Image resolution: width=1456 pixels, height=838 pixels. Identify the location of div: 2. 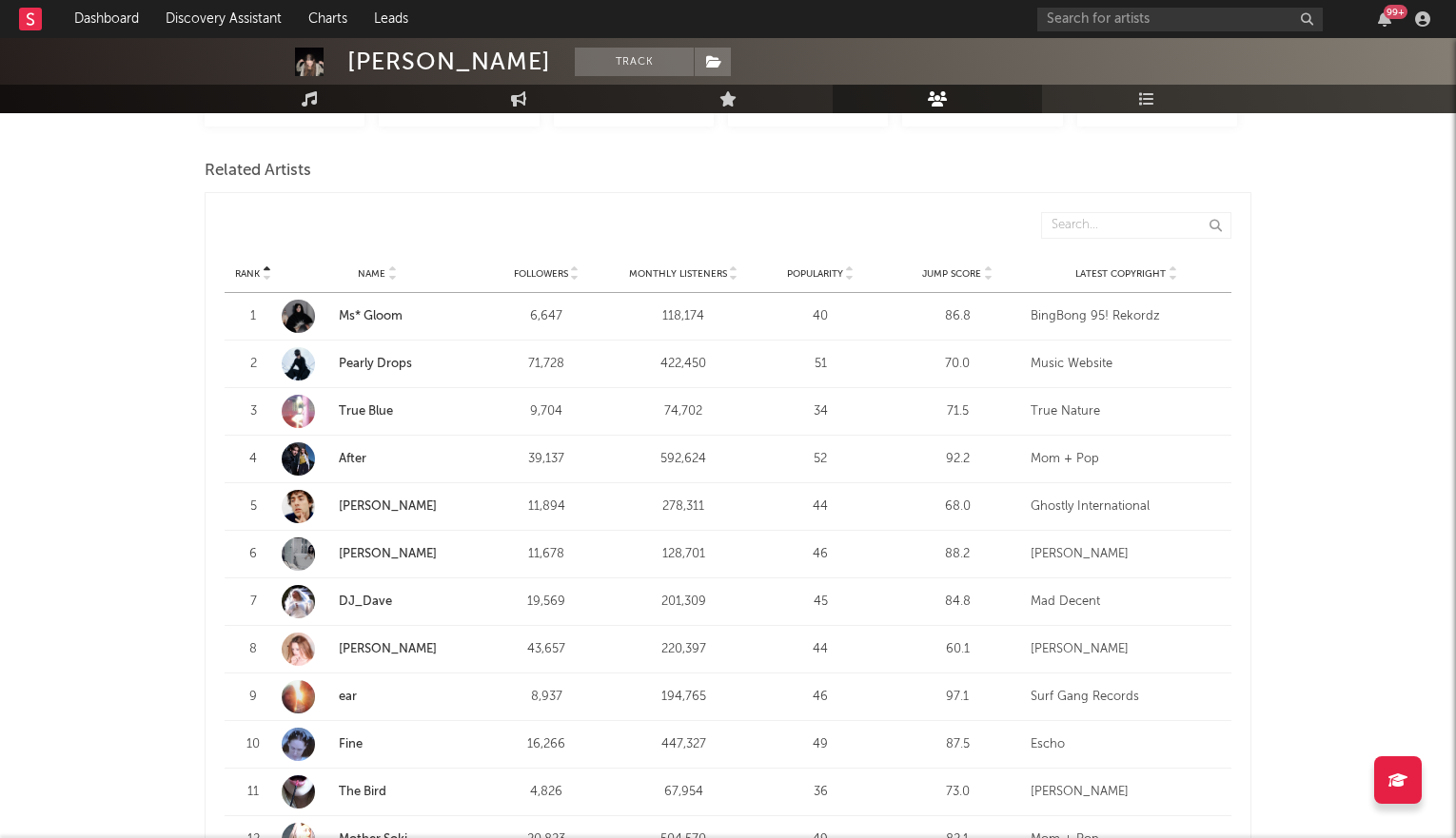
(253, 365).